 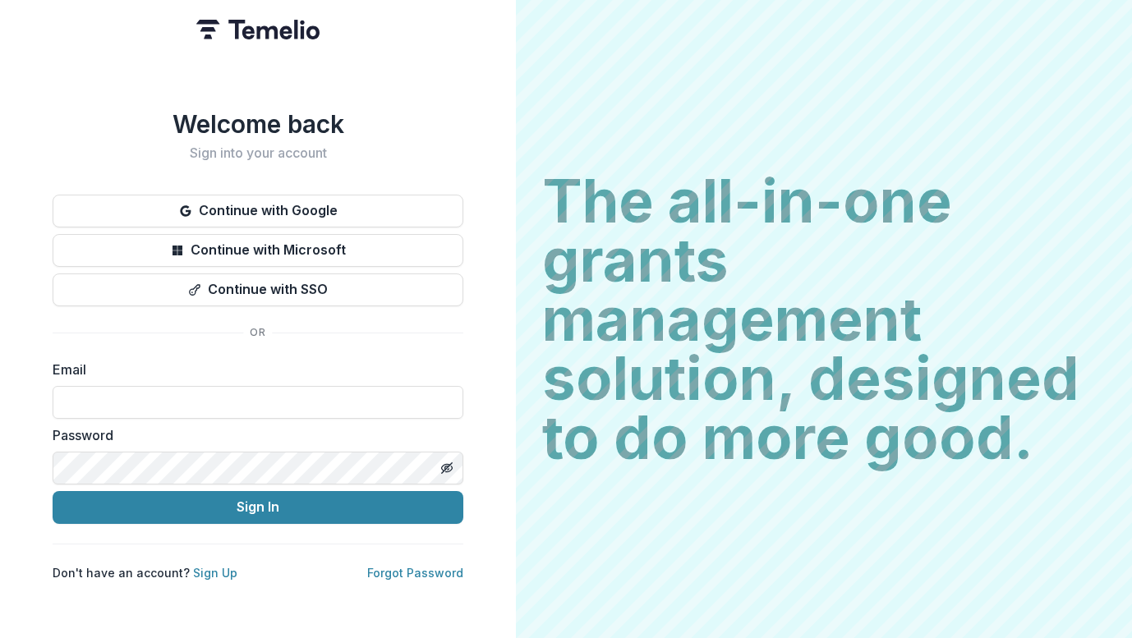 I want to click on a: Sign Up, so click(x=215, y=572).